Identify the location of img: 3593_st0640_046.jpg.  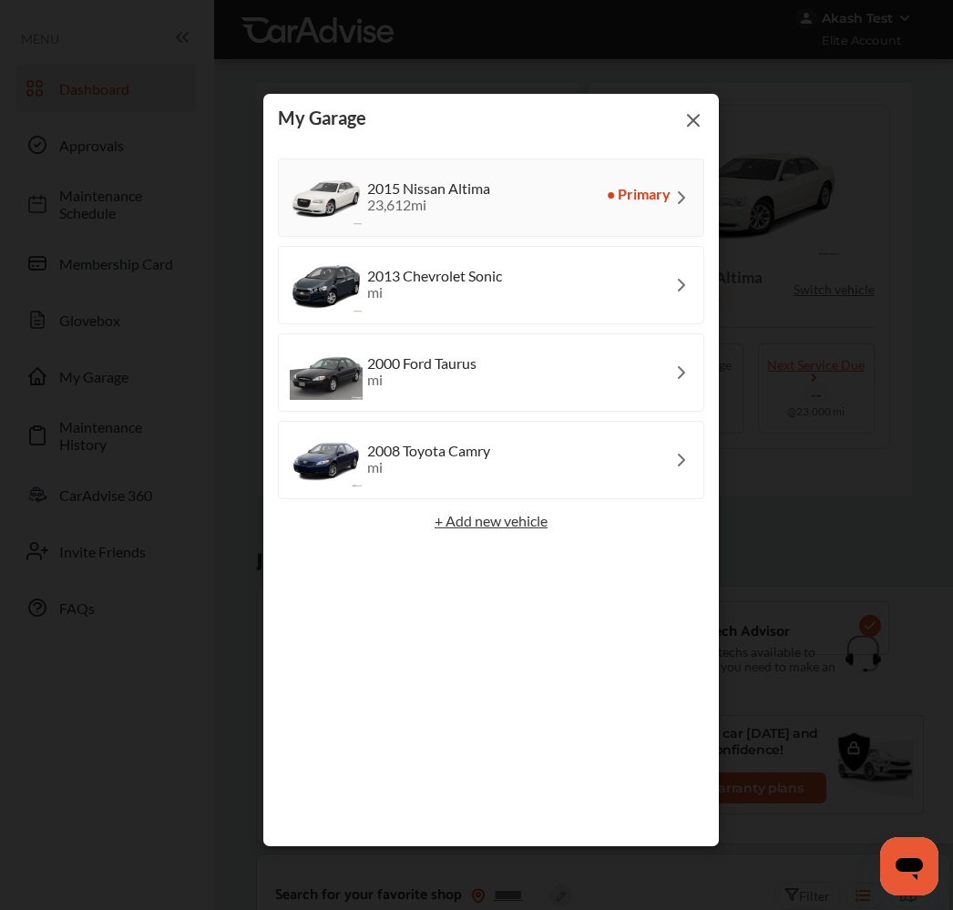
(326, 460).